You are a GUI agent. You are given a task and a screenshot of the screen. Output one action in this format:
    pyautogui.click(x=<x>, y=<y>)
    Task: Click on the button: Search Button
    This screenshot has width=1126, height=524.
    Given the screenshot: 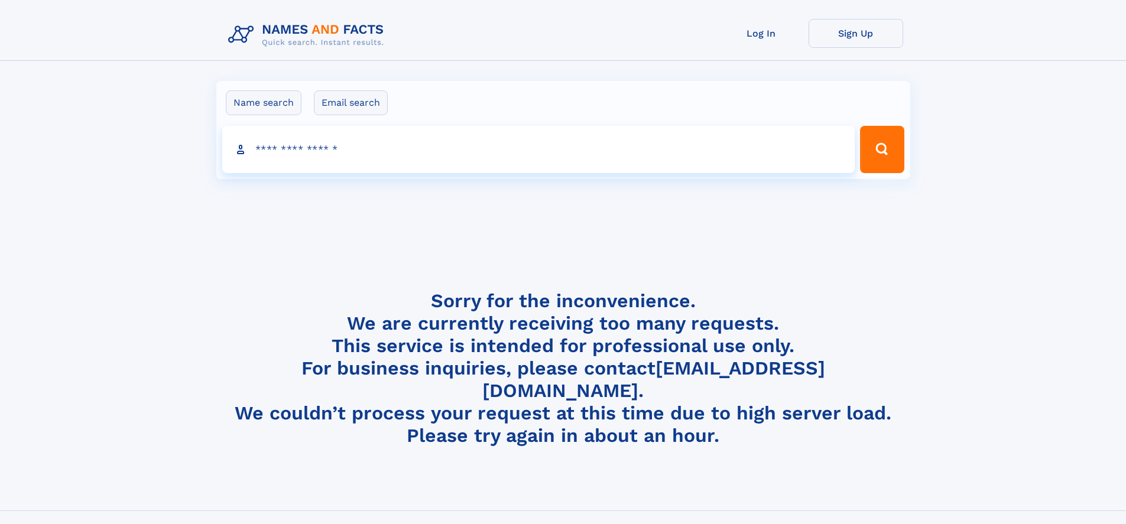 What is the action you would take?
    pyautogui.click(x=882, y=150)
    